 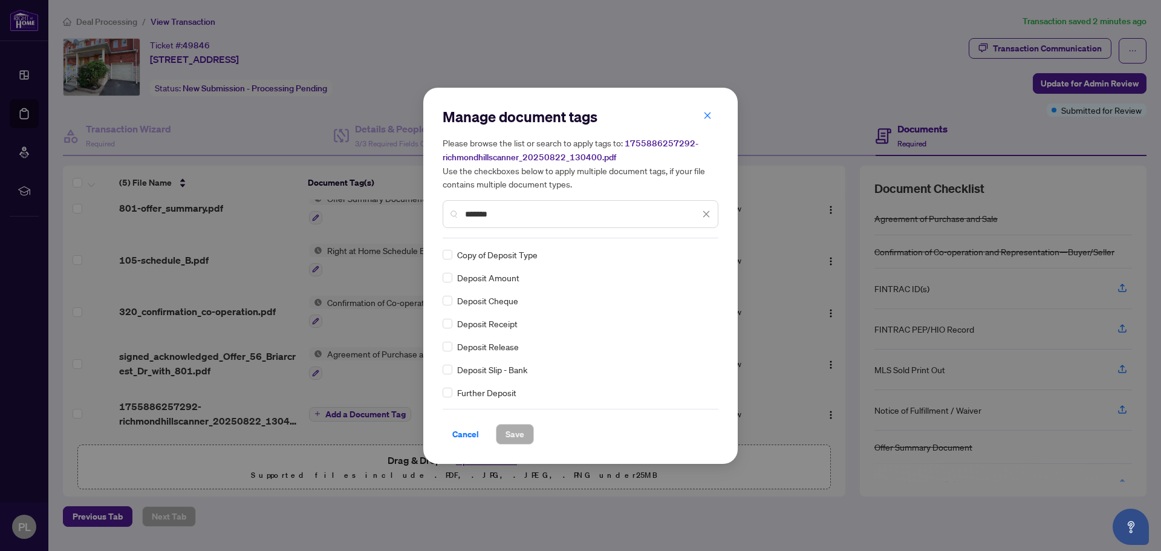 I want to click on h2: Manage document tags, so click(x=581, y=117).